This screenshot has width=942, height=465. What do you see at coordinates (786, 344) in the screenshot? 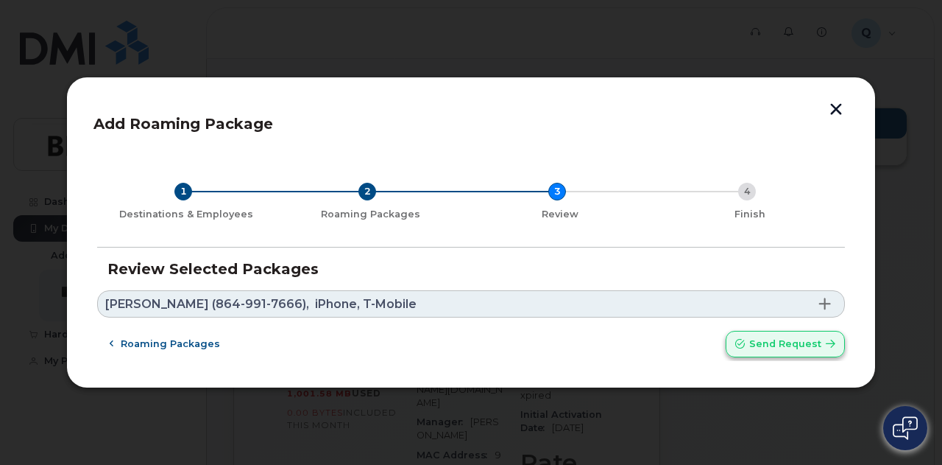
I see `button: Send request` at bounding box center [786, 344].